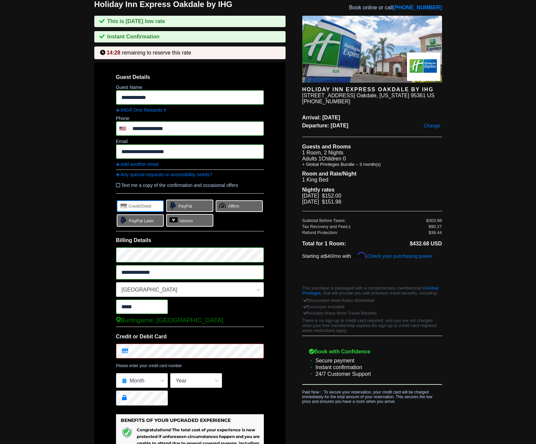 The width and height of the screenshot is (536, 444). What do you see at coordinates (318, 190) in the screenshot?
I see `b: Nightly rates` at bounding box center [318, 190].